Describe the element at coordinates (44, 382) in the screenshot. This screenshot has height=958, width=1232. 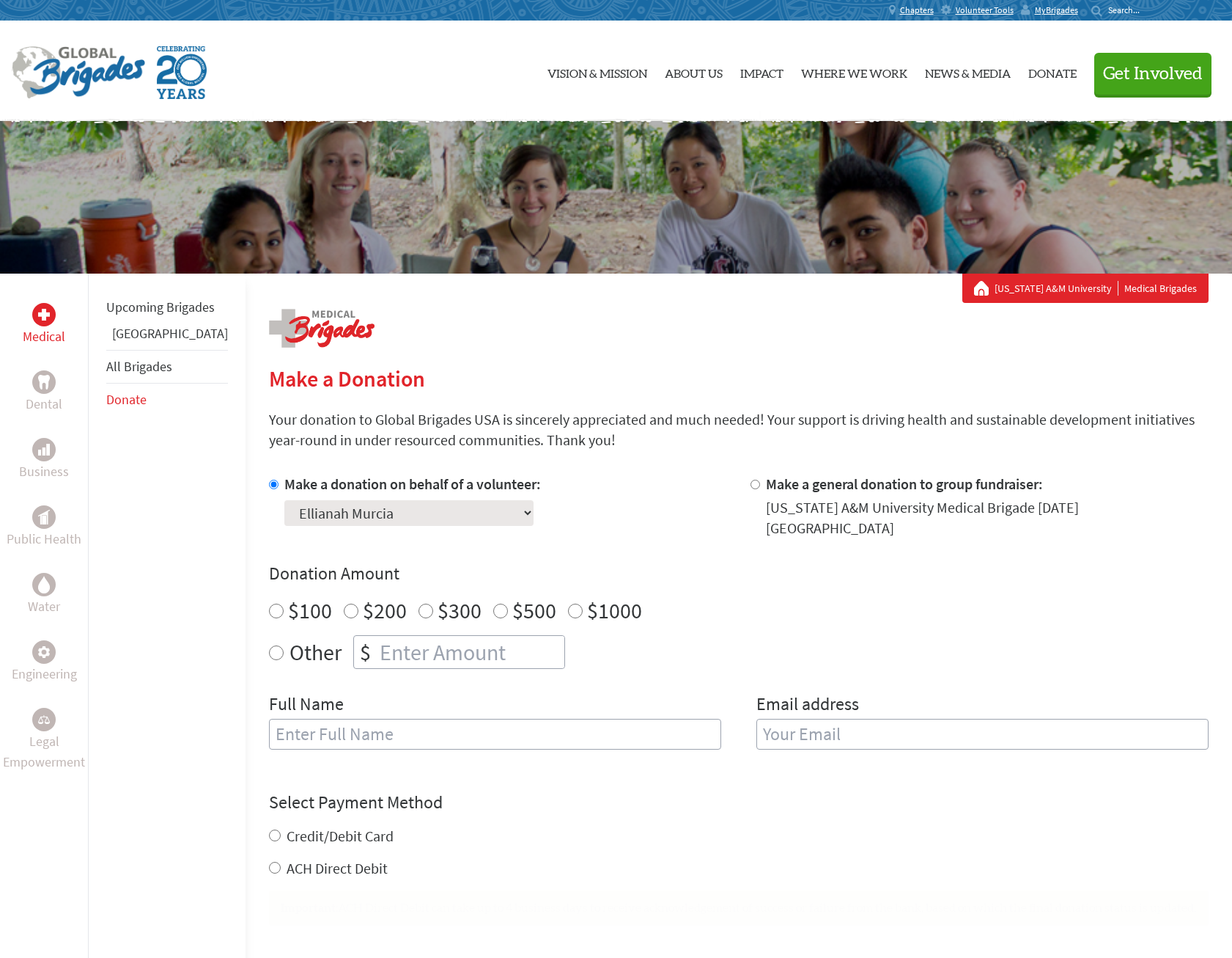
I see `div: Dental` at that location.